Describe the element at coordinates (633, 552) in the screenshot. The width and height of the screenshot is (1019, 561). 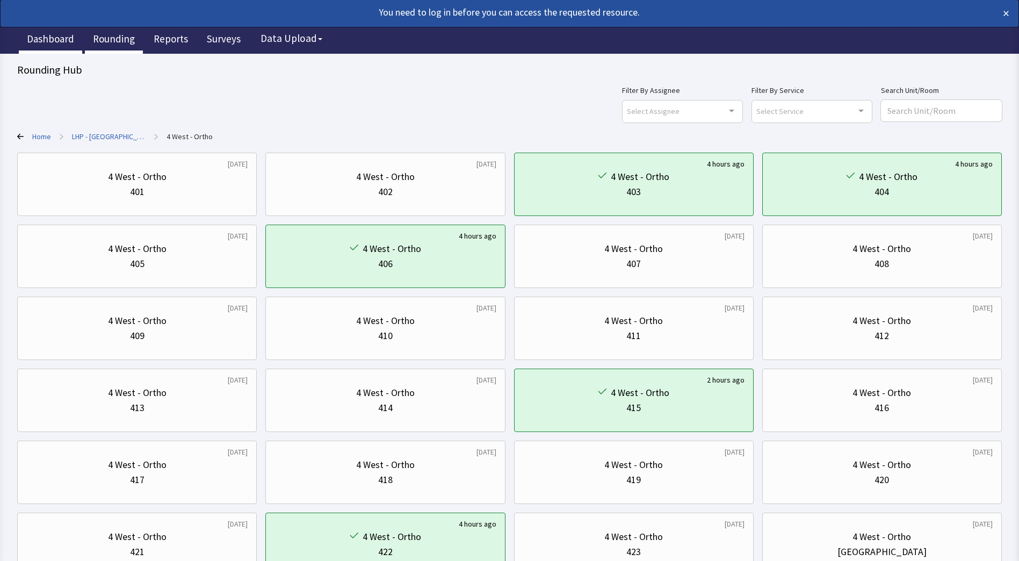
I see `div: 423` at that location.